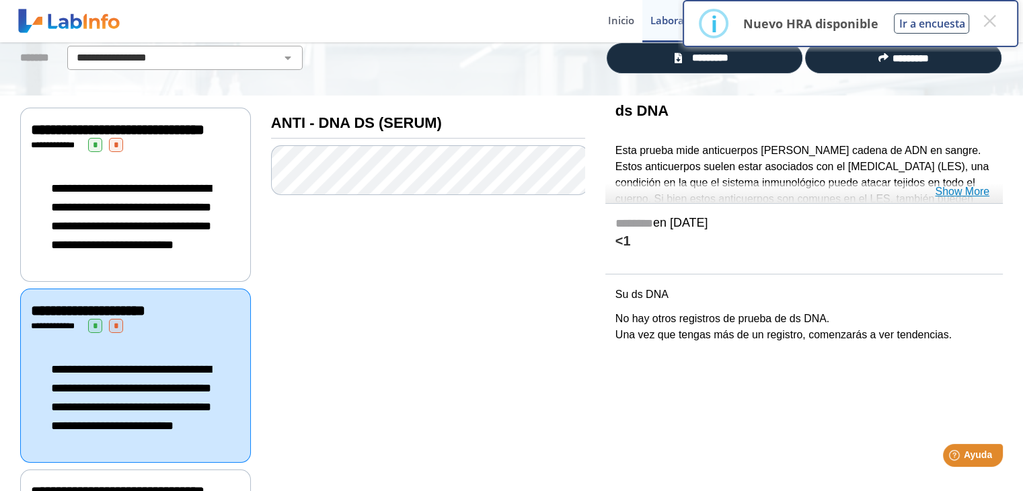 The width and height of the screenshot is (1023, 491). What do you see at coordinates (931, 24) in the screenshot?
I see `button: Ir a encuesta` at bounding box center [931, 24].